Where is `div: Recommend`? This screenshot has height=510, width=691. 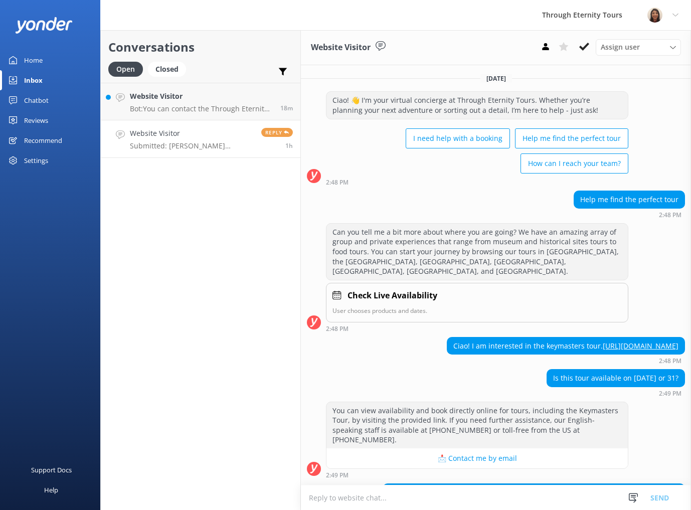 div: Recommend is located at coordinates (43, 140).